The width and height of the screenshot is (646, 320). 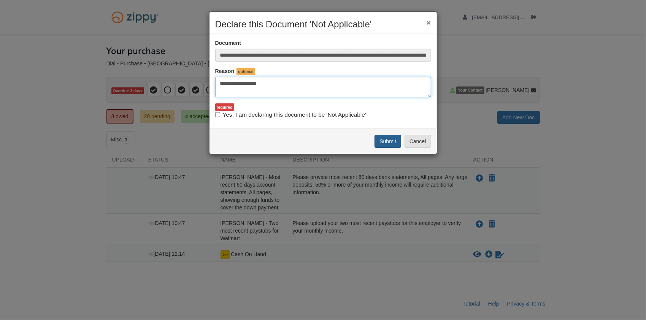 What do you see at coordinates (217, 114) in the screenshot?
I see `input: Yes, I am declaring this document to be 'Not Applicable'` at bounding box center [217, 114].